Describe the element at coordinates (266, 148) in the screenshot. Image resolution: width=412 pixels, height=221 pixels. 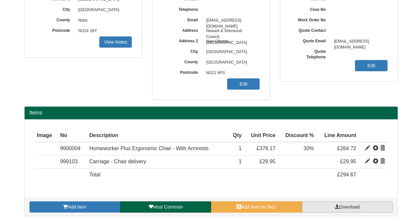
I see `span: £378.17` at that location.